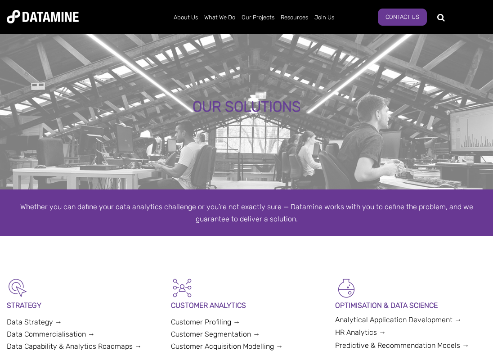 Image resolution: width=493 pixels, height=351 pixels. What do you see at coordinates (18, 288) in the screenshot?
I see `img: Strategy-1` at bounding box center [18, 288].